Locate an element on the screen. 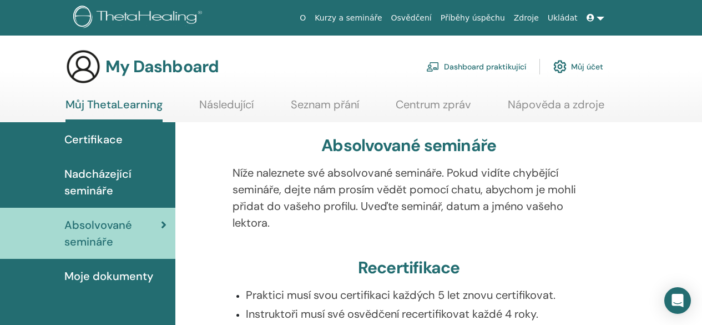 Image resolution: width=702 pixels, height=325 pixels. a: Seznam přání is located at coordinates (325, 108).